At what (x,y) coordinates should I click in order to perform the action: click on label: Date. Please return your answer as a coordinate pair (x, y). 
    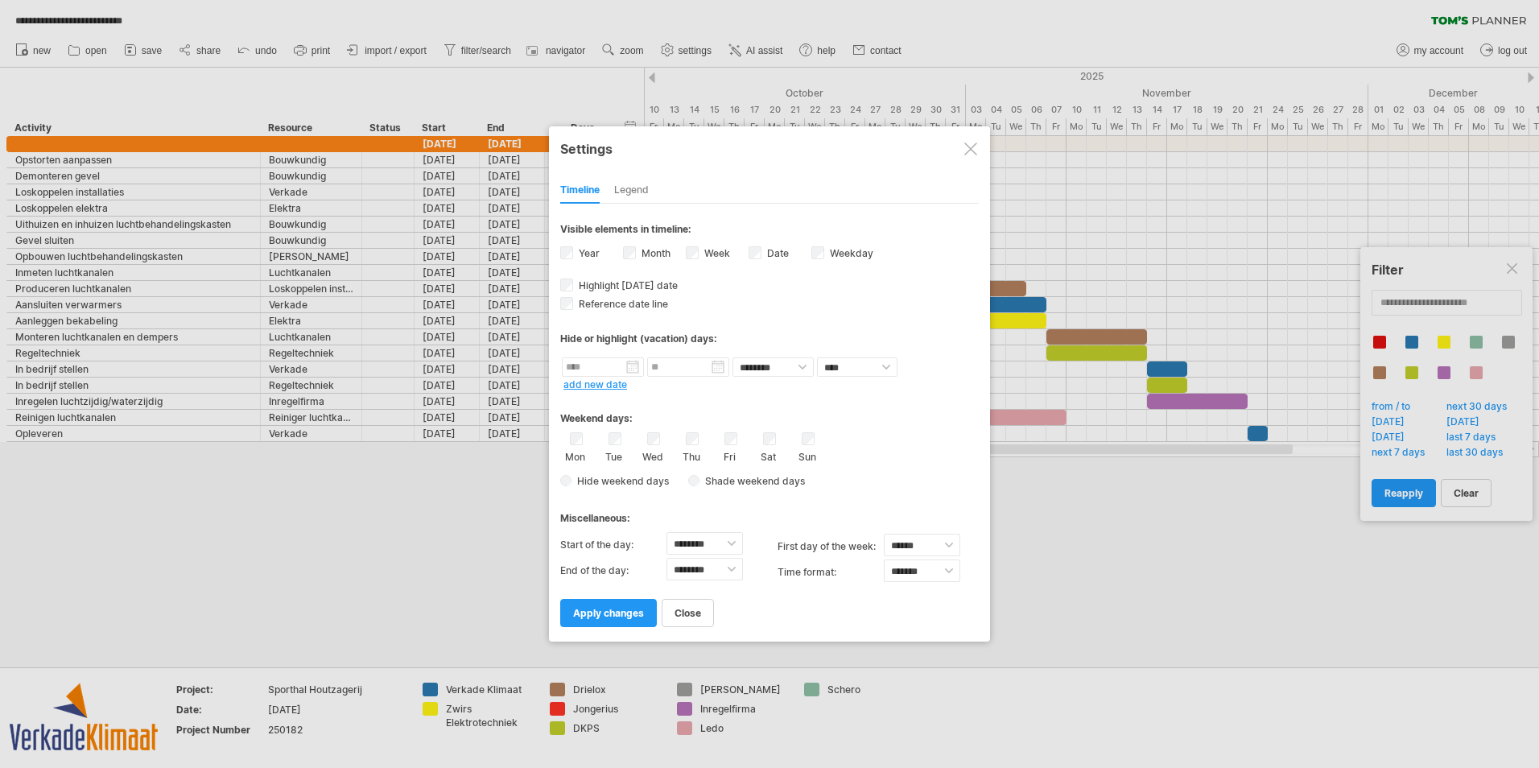
    Looking at the image, I should click on (776, 253).